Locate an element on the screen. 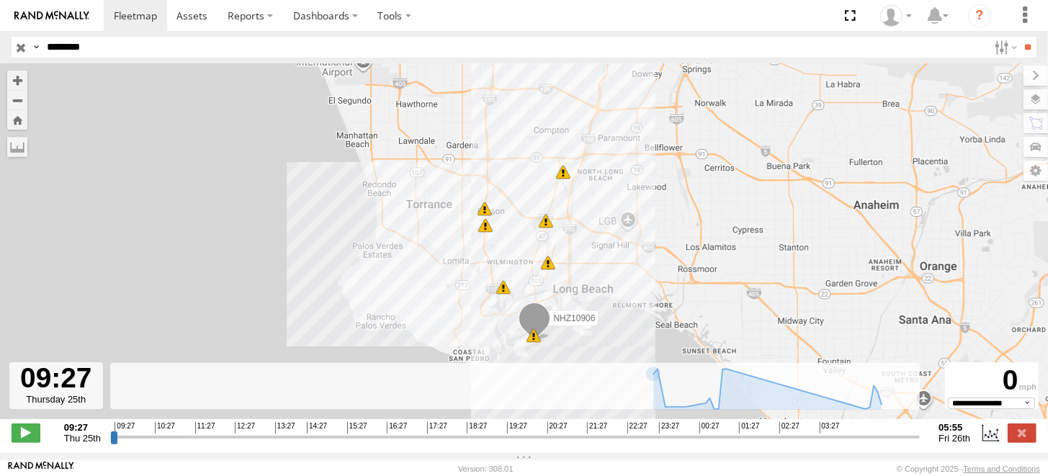 The image size is (1048, 476). span: 09:27 is located at coordinates (125, 428).